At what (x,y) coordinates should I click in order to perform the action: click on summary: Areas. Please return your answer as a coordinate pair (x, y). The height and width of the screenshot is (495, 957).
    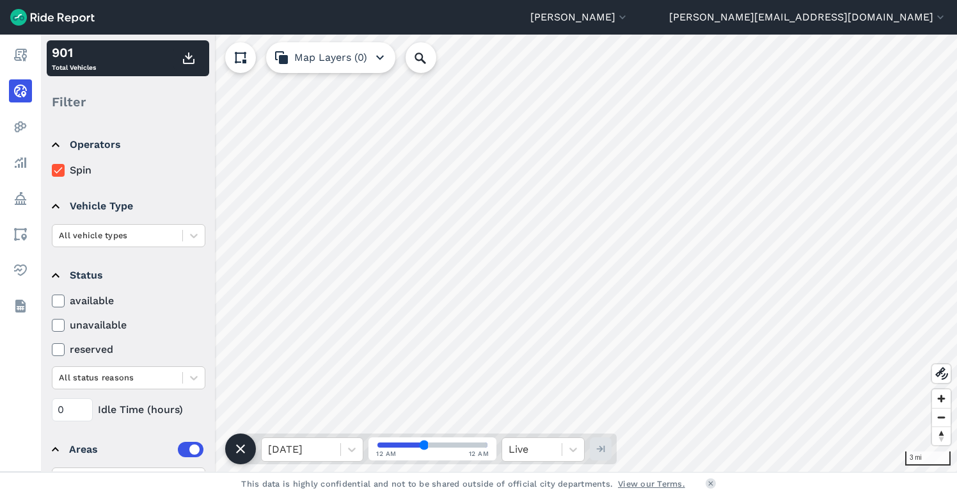
    Looking at the image, I should click on (127, 449).